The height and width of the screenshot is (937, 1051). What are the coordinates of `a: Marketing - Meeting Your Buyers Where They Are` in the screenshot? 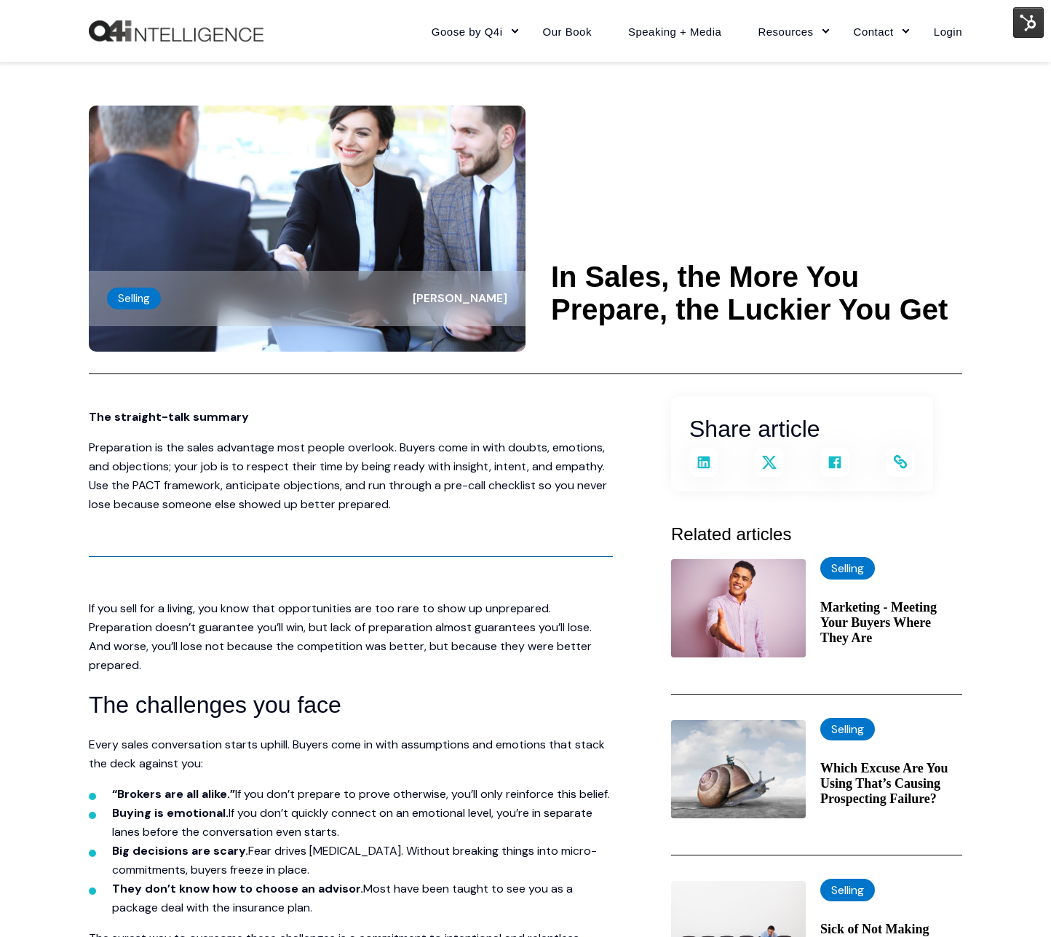 It's located at (891, 622).